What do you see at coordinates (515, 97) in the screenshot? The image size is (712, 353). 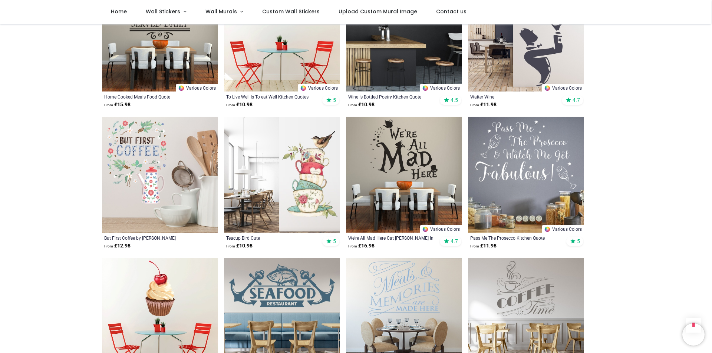 I see `div: Waiter Wine` at bounding box center [515, 97].